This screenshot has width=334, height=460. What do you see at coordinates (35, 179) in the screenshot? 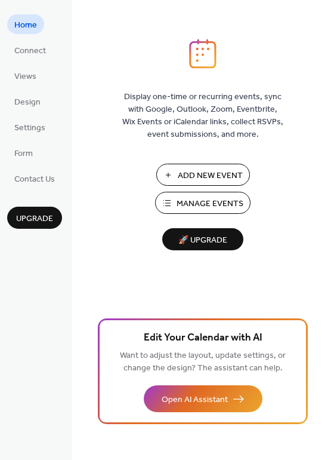
I see `span: Contact Us` at bounding box center [35, 179].